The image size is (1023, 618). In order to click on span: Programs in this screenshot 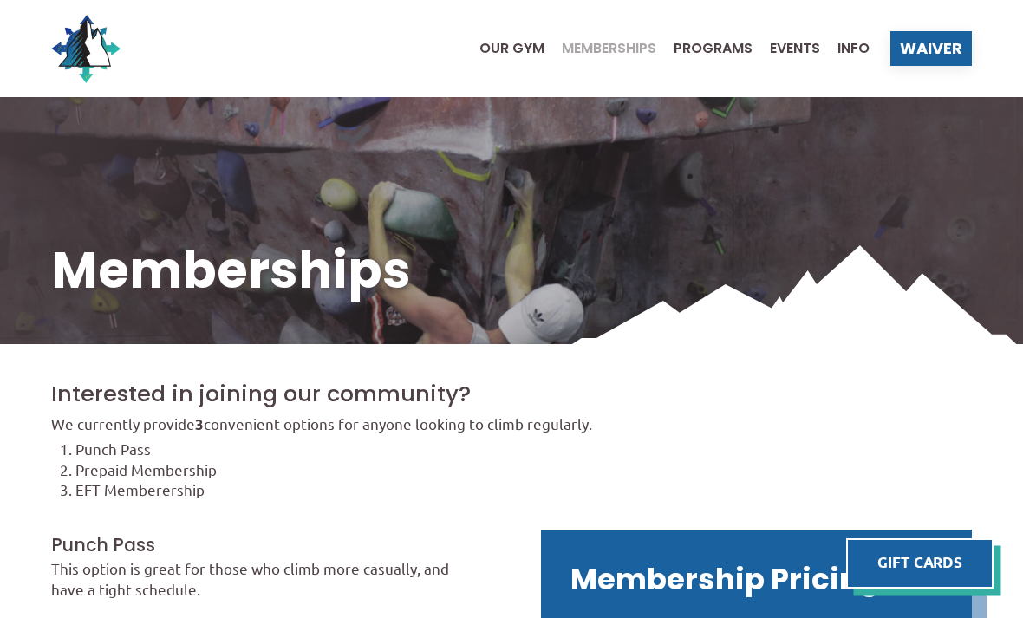, I will do `click(712, 49)`.